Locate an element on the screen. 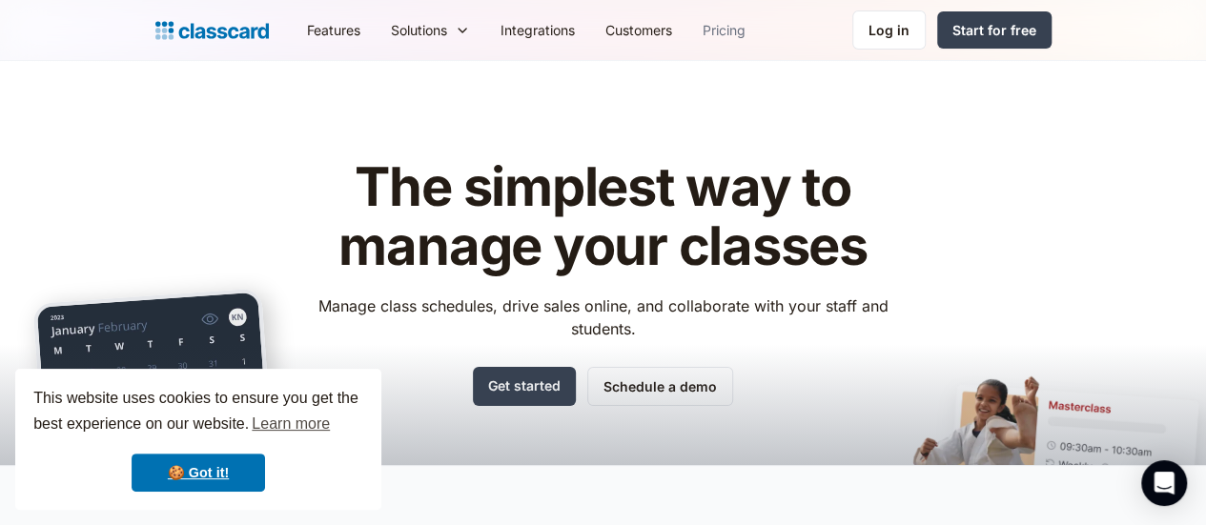 This screenshot has height=525, width=1206. a: dismiss cookie message is located at coordinates (198, 473).